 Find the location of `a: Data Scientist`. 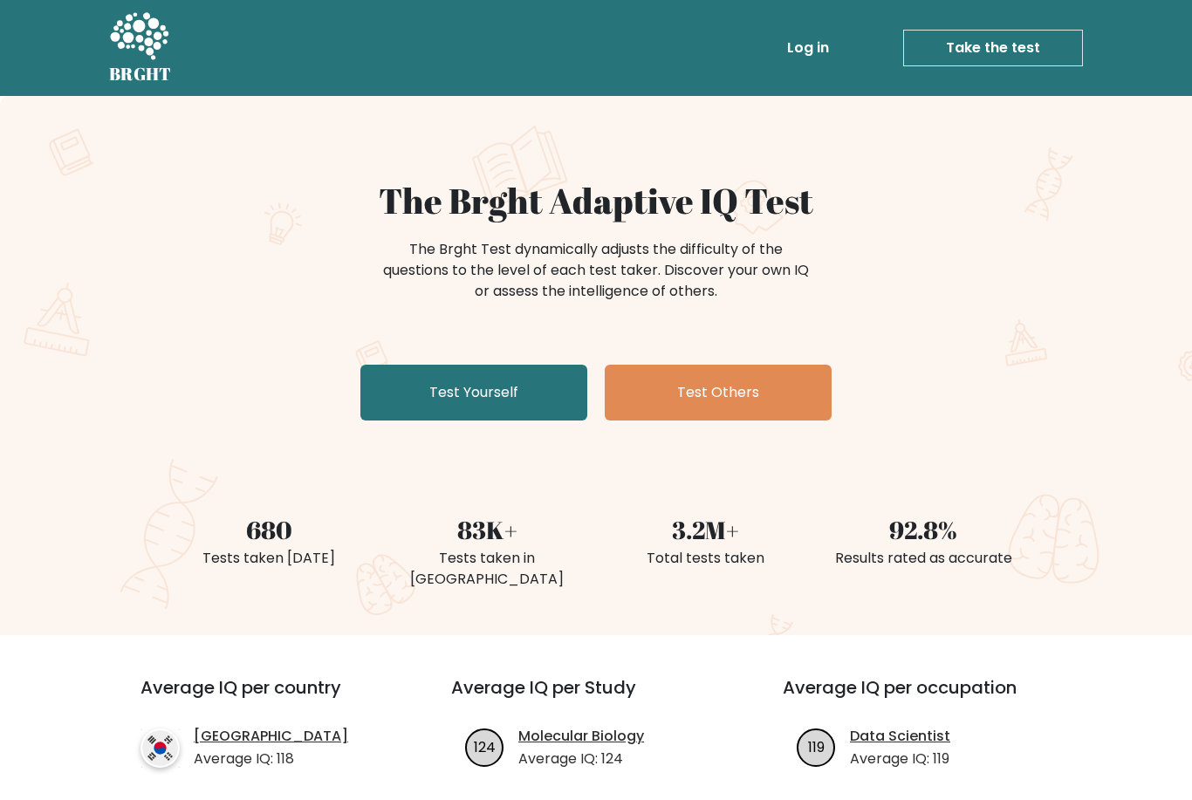

a: Data Scientist is located at coordinates (900, 737).